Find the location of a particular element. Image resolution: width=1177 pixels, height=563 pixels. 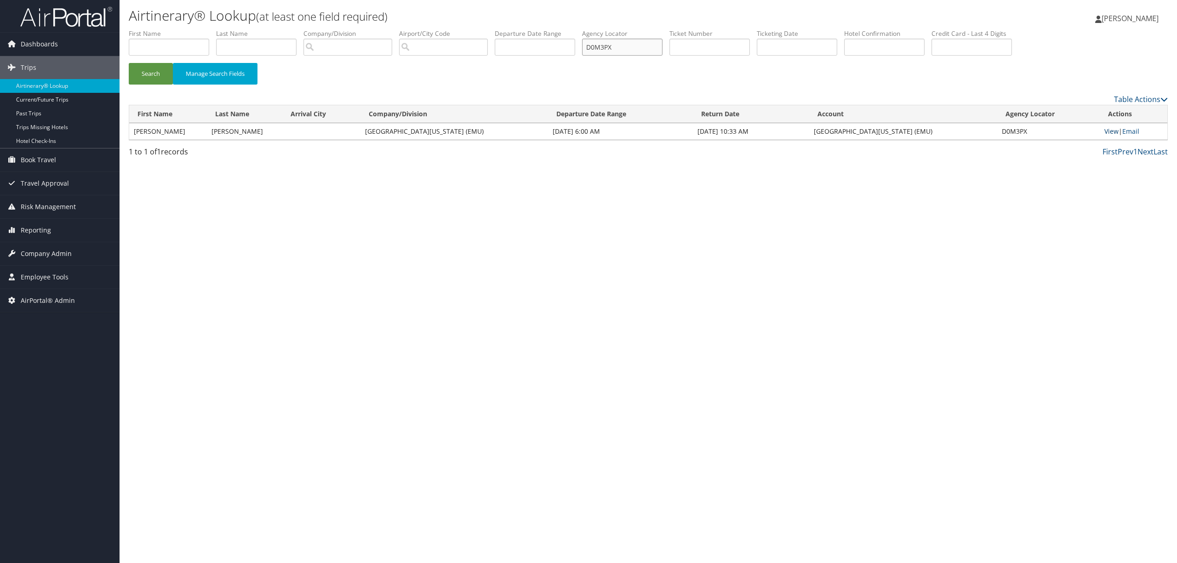

a: First is located at coordinates (1110, 152).